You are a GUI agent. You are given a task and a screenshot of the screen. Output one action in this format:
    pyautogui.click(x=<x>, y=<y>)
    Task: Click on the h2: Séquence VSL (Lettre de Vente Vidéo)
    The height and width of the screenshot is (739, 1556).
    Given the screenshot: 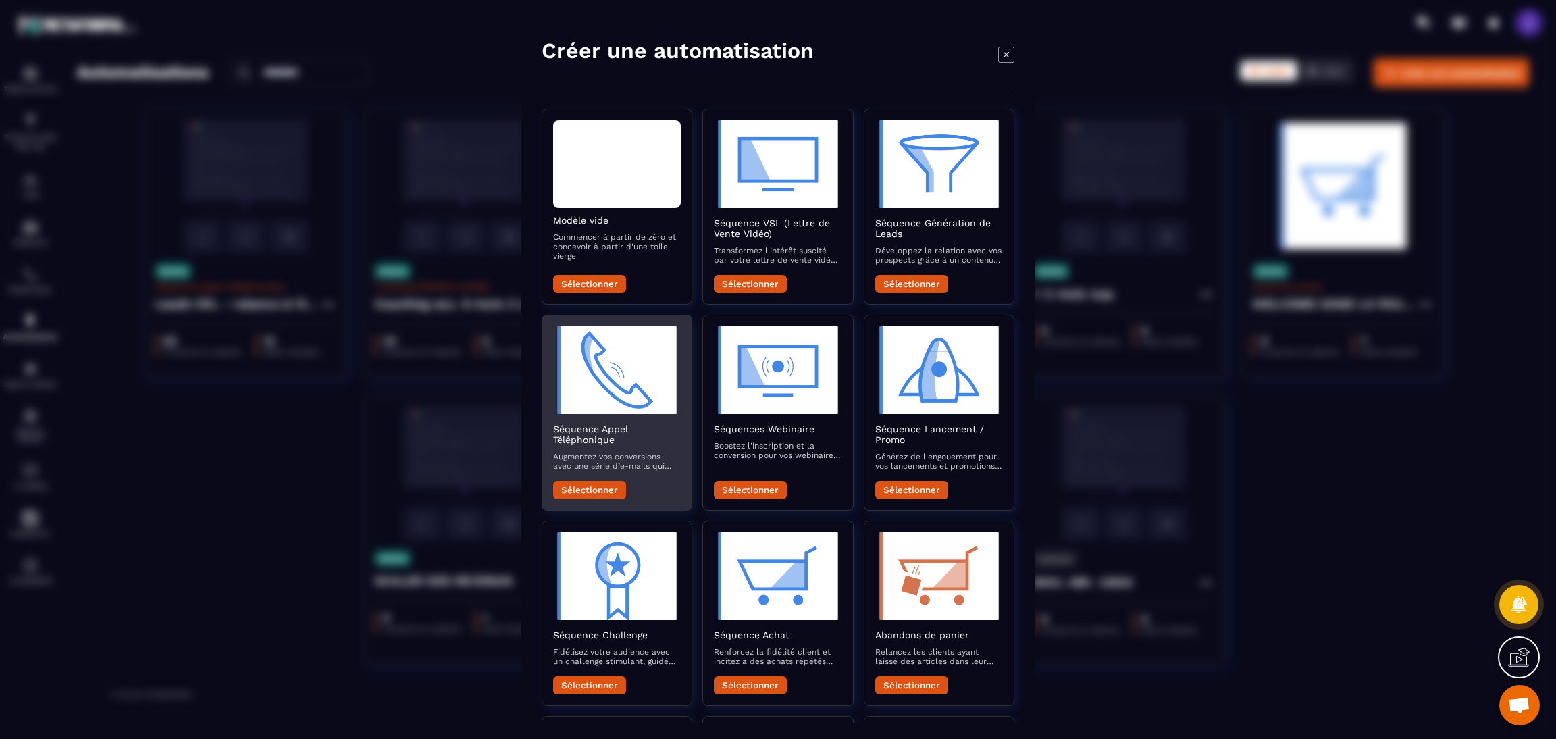 What is the action you would take?
    pyautogui.click(x=777, y=228)
    